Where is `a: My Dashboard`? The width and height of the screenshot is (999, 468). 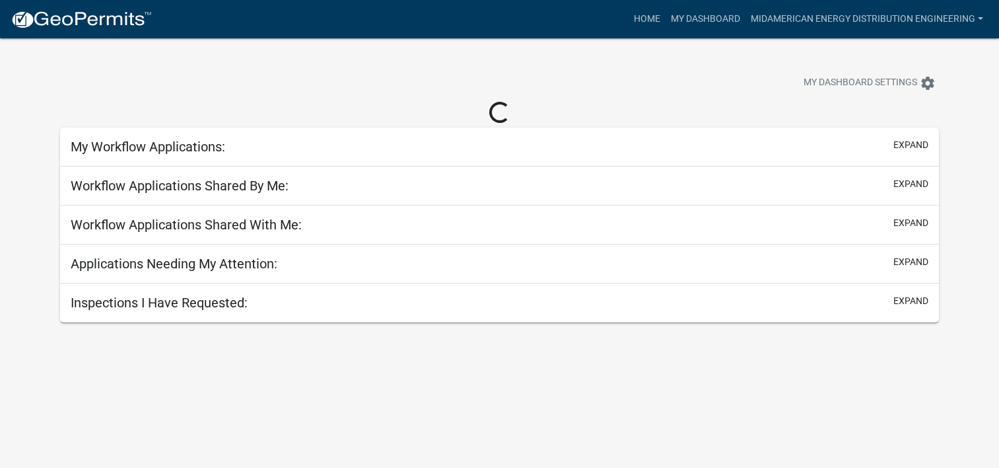
a: My Dashboard is located at coordinates (705, 19).